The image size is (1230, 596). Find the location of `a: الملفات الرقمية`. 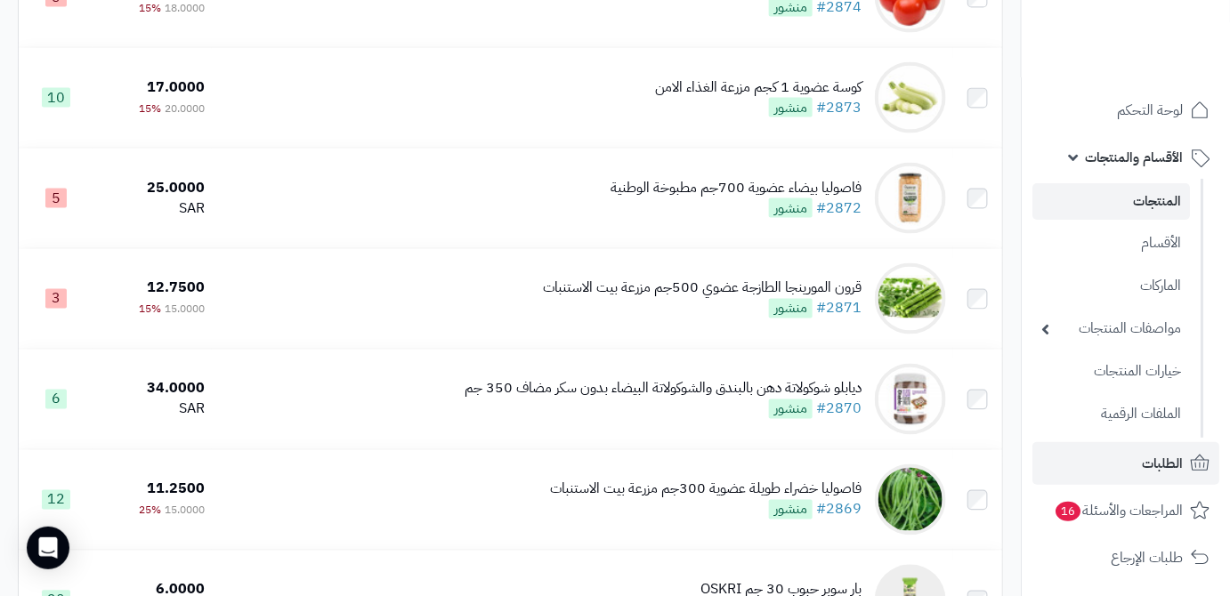

a: الملفات الرقمية is located at coordinates (1111, 414).